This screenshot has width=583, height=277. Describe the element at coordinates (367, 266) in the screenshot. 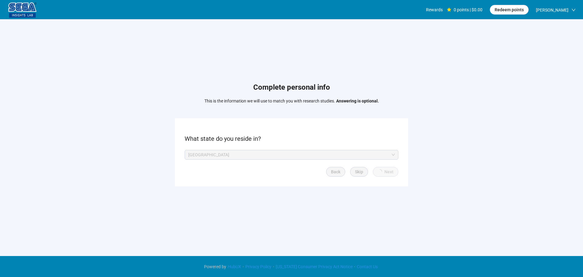

I see `a: Contact Us` at that location.